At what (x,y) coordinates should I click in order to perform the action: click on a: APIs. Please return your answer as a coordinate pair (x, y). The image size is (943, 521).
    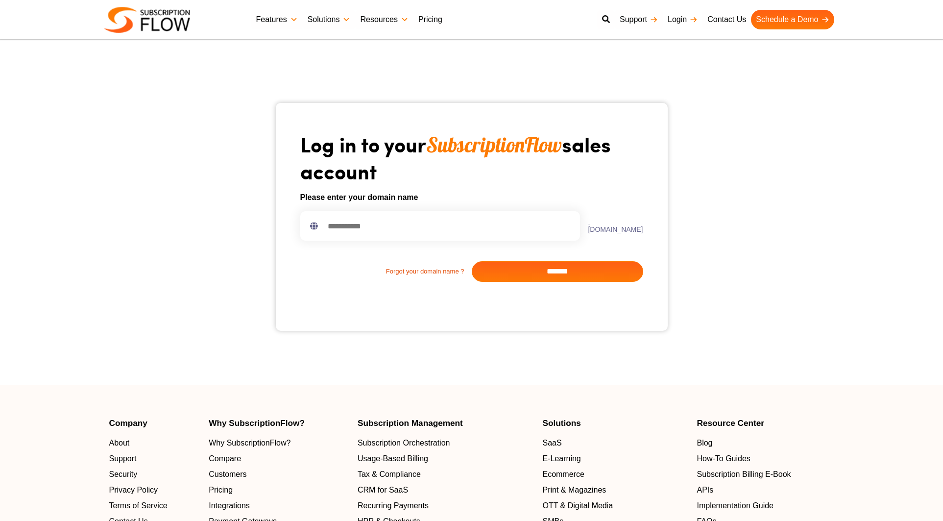
    Looking at the image, I should click on (765, 490).